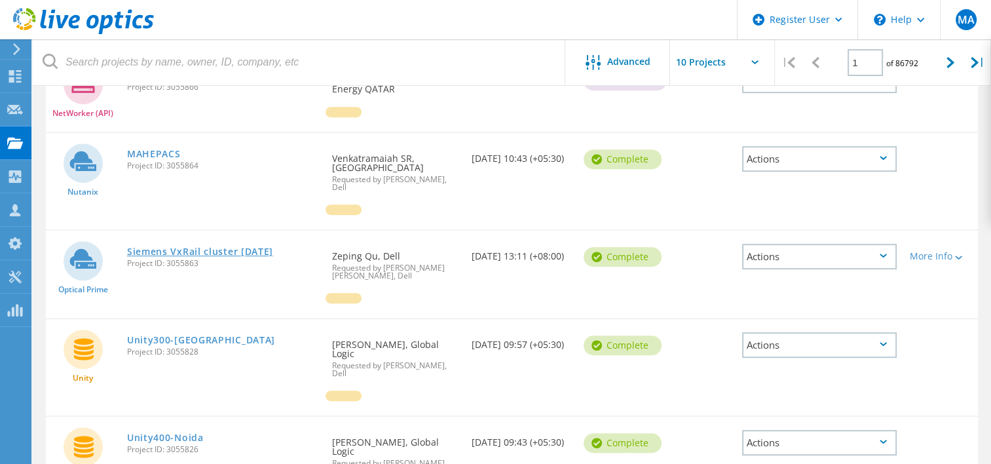 This screenshot has width=991, height=464. I want to click on span: Advanced, so click(629, 62).